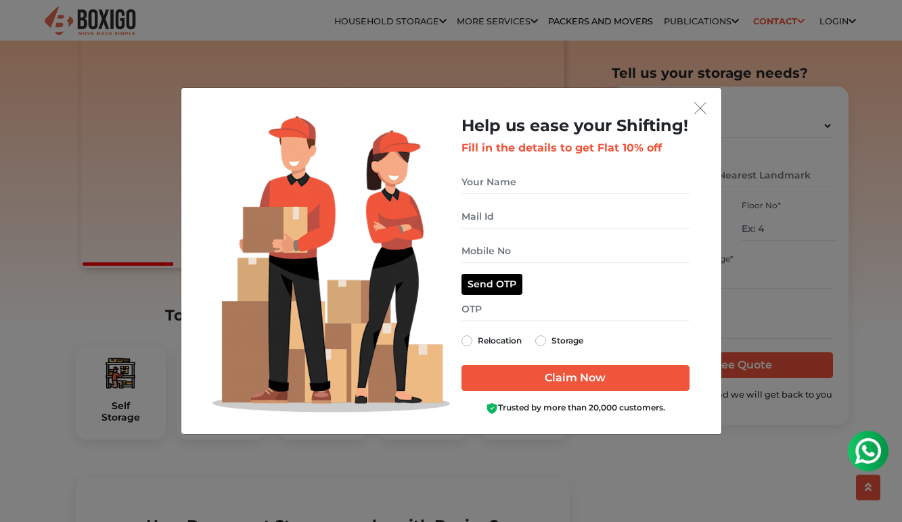 The image size is (902, 522). What do you see at coordinates (27, 27) in the screenshot?
I see `img: whatsapp-icon.svg` at bounding box center [27, 27].